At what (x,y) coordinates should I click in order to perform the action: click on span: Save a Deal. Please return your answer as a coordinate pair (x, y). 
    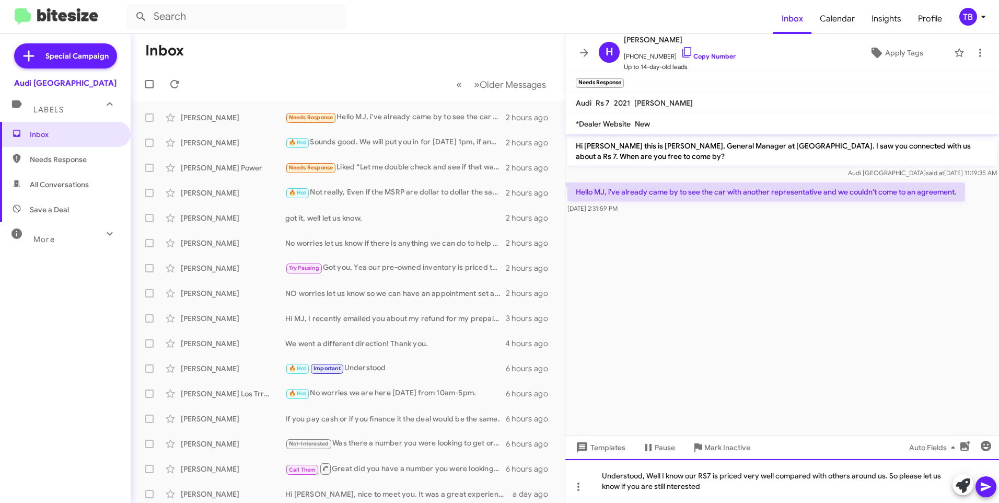
    Looking at the image, I should click on (49, 210).